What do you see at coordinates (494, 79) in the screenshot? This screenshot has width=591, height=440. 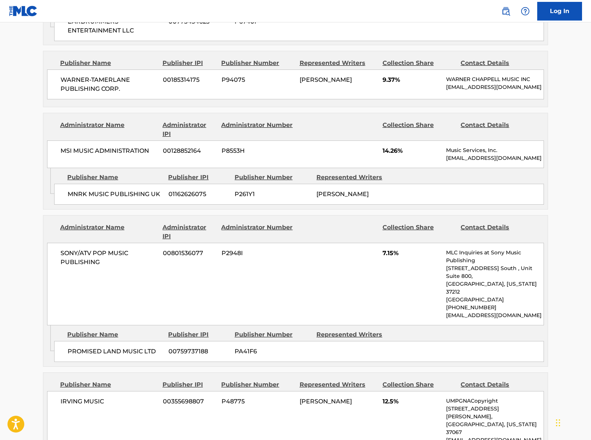 I see `p: WARNER CHAPPELL MUSIC INC` at bounding box center [494, 79].